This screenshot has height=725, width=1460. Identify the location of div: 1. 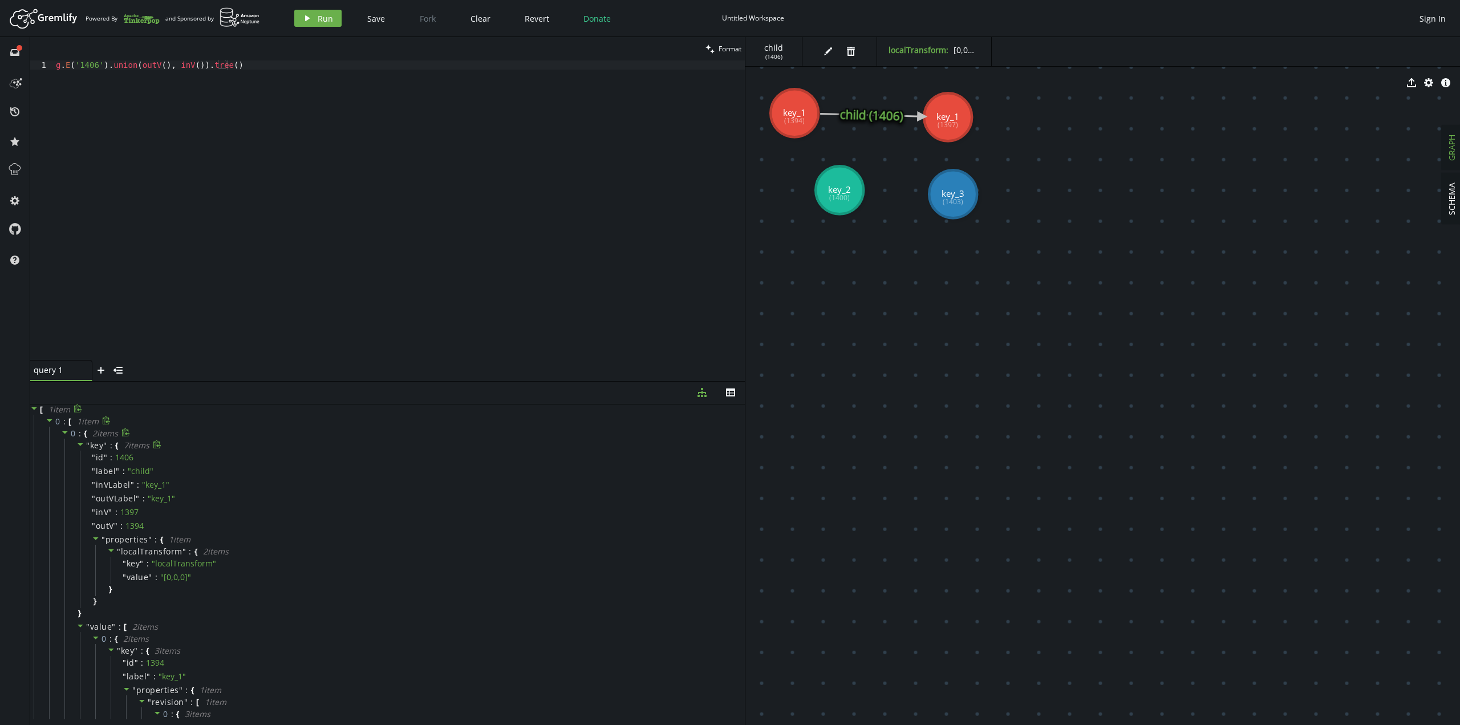
(42, 65).